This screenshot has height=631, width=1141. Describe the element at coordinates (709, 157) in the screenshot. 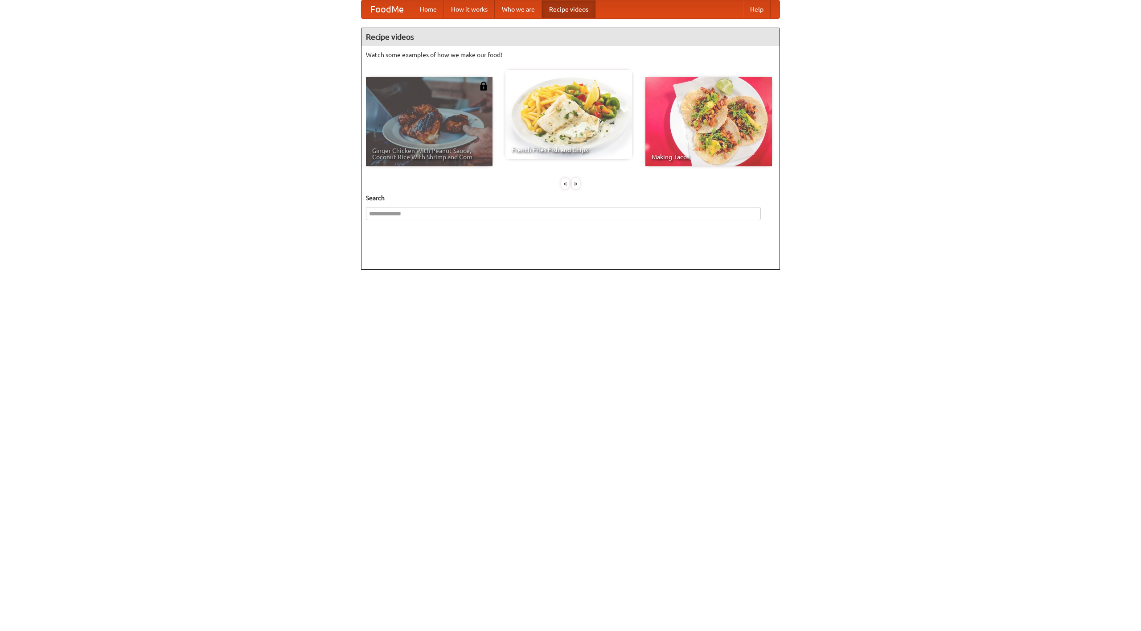

I see `span: Making Tacos` at that location.